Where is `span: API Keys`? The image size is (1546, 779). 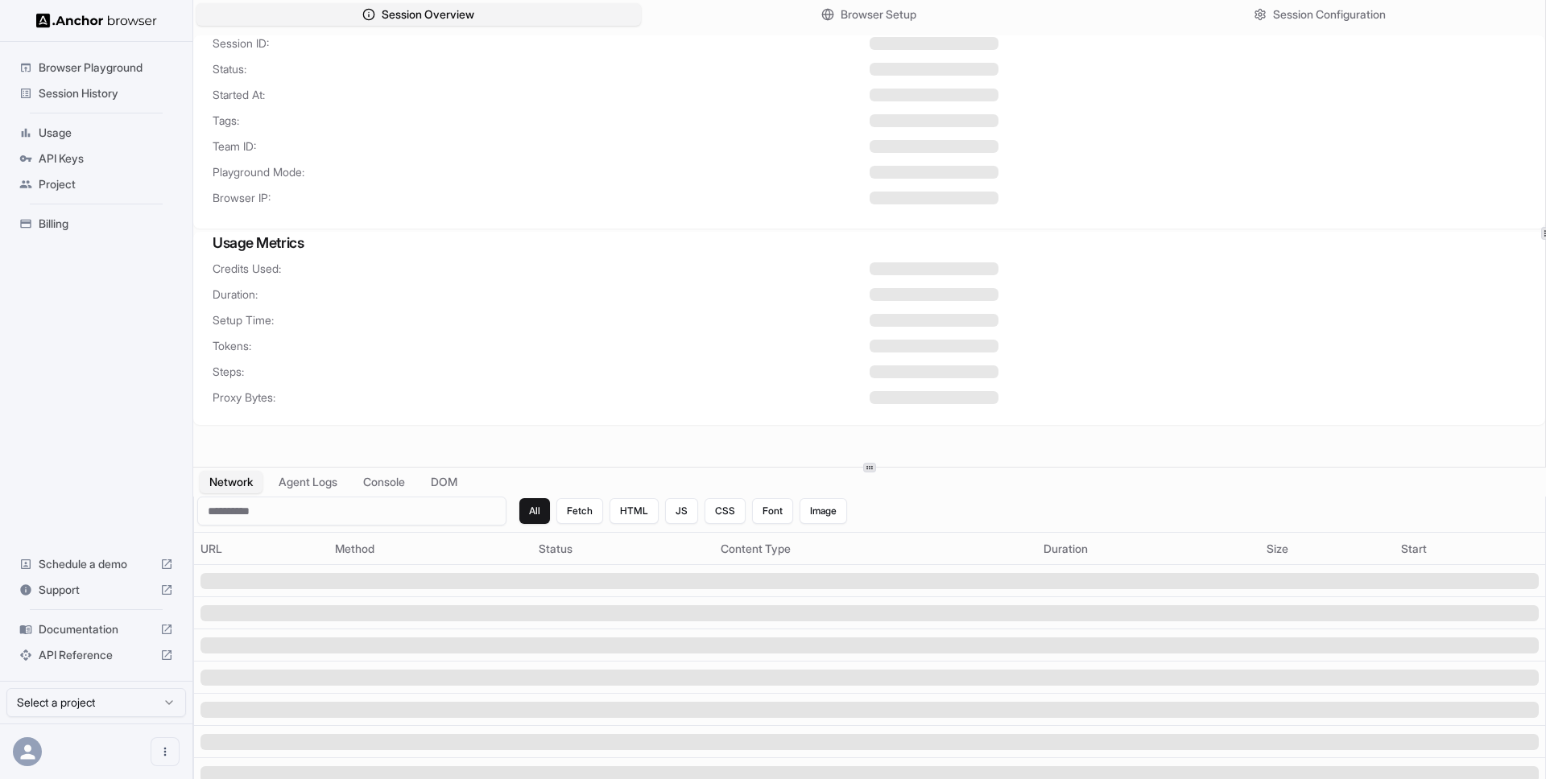
span: API Keys is located at coordinates (105, 159).